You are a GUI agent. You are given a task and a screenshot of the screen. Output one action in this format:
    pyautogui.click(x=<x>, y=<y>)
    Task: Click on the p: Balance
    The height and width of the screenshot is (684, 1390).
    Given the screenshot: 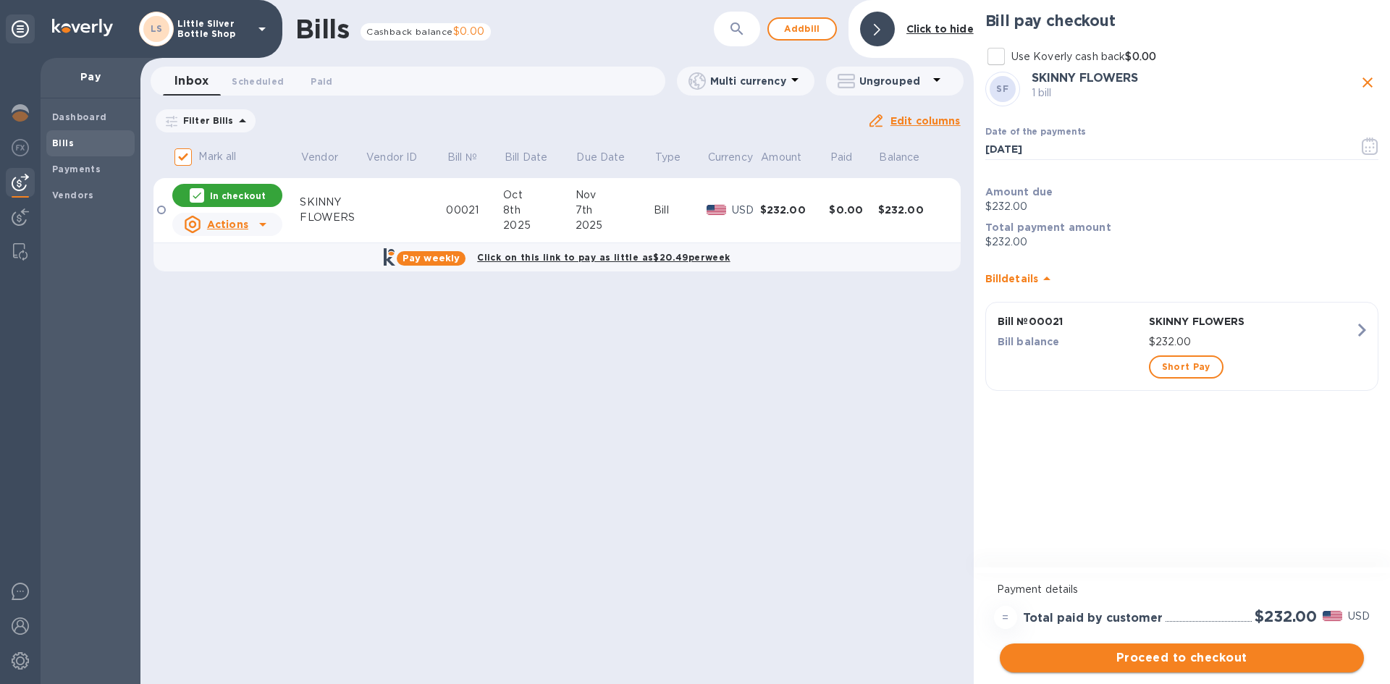 What is the action you would take?
    pyautogui.click(x=899, y=157)
    